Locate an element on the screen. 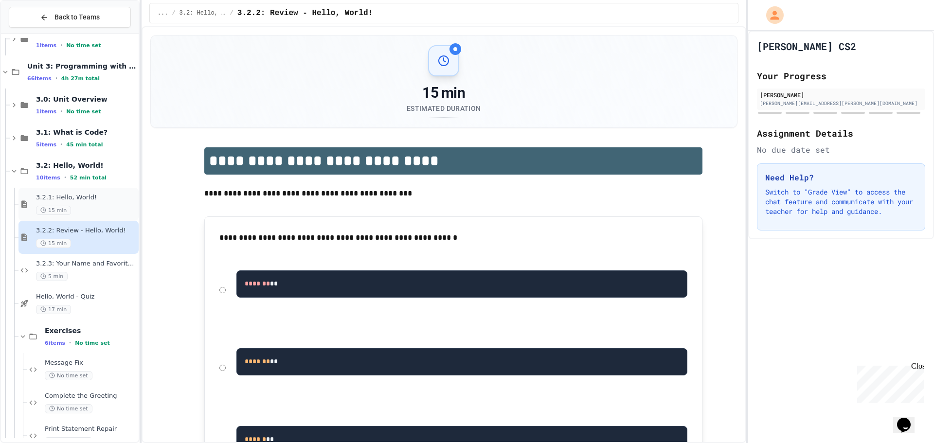 The width and height of the screenshot is (934, 443). h3: Need Help? is located at coordinates (841, 178).